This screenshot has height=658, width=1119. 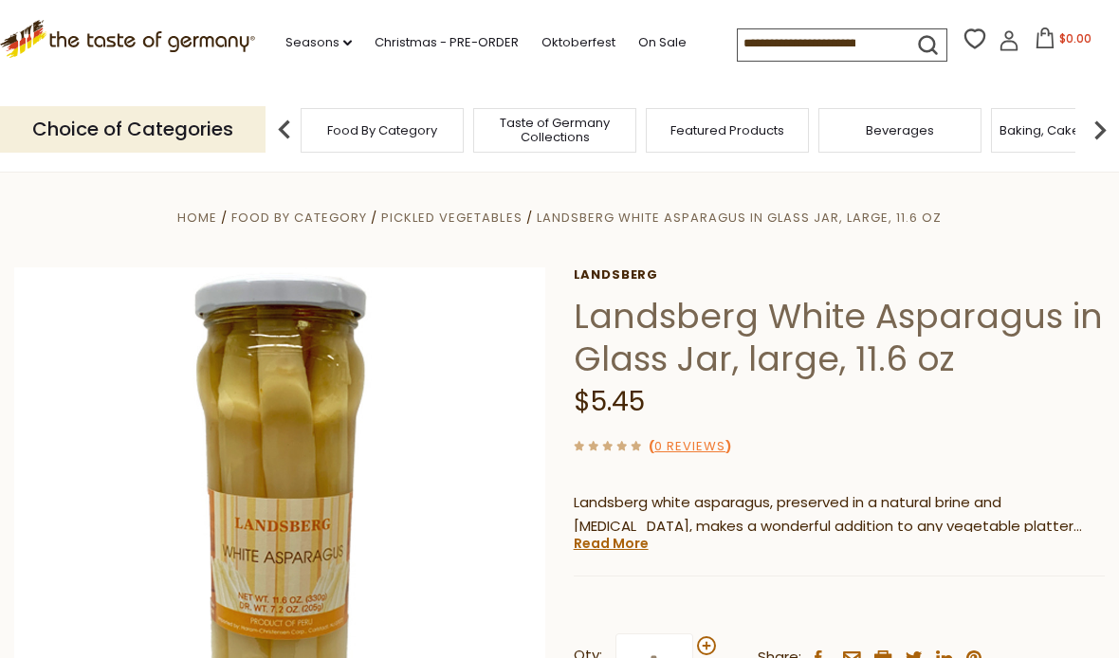 What do you see at coordinates (285, 130) in the screenshot?
I see `img: previous arrow` at bounding box center [285, 130].